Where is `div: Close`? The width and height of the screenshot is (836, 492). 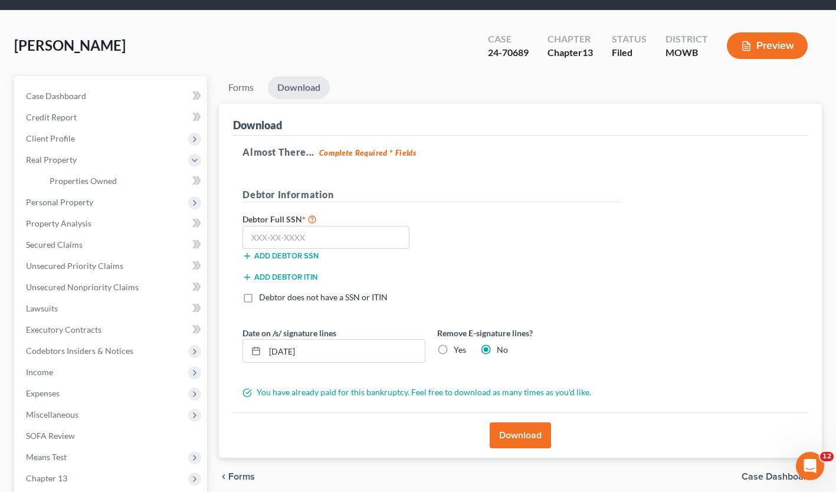 div: Close is located at coordinates (214, 30).